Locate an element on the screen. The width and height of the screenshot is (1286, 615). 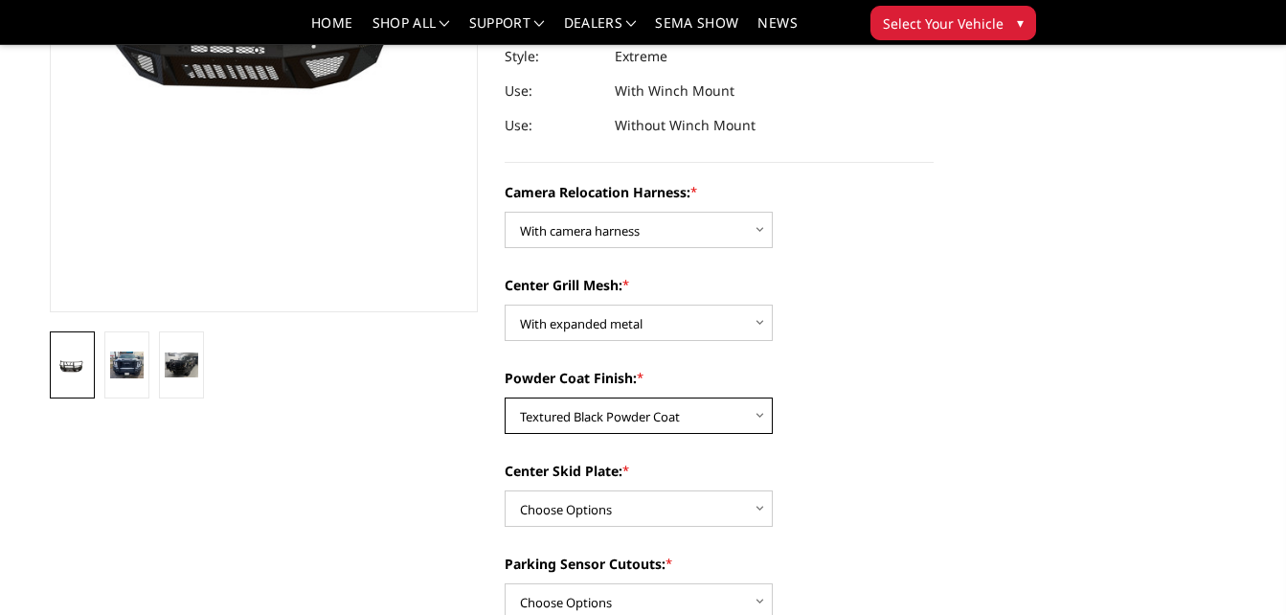
a: Home is located at coordinates (331, 30).